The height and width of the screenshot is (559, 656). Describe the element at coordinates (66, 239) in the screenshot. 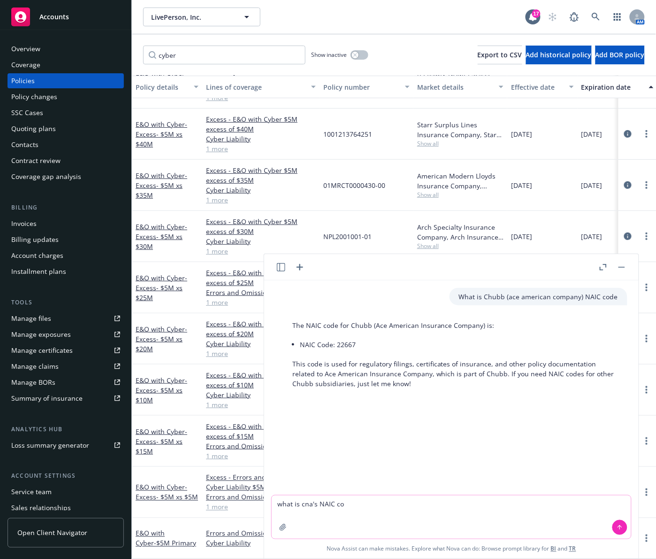

I see `a: Billing updates` at that location.